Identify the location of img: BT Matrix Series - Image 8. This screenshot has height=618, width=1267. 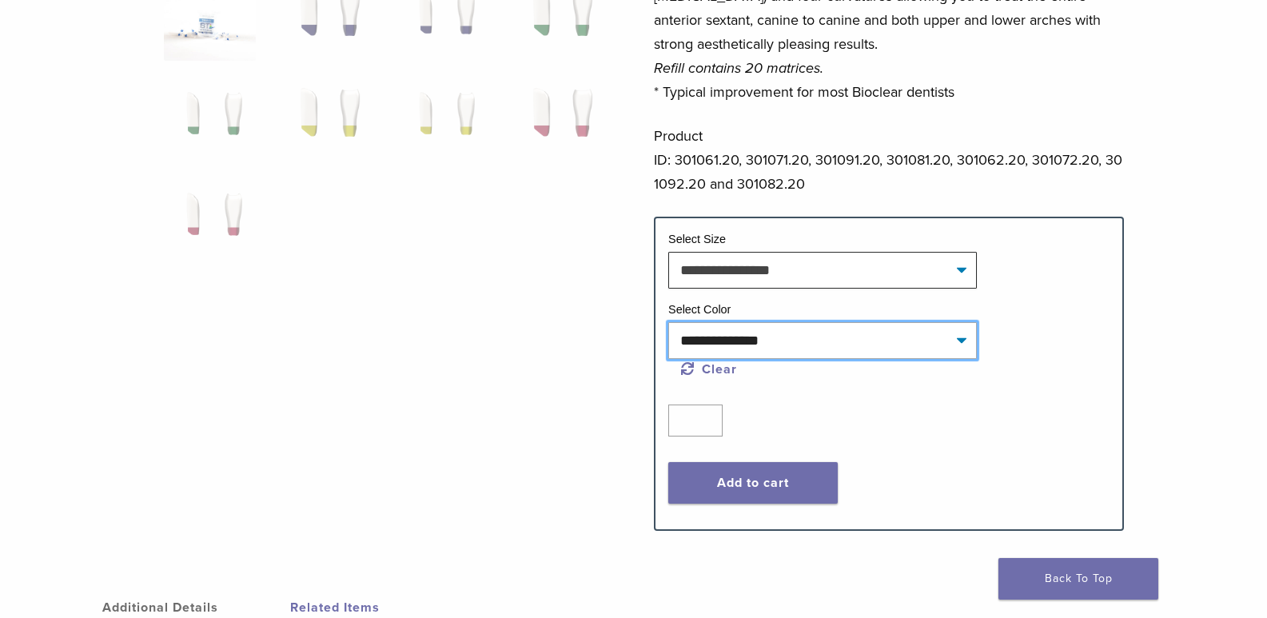
(558, 122).